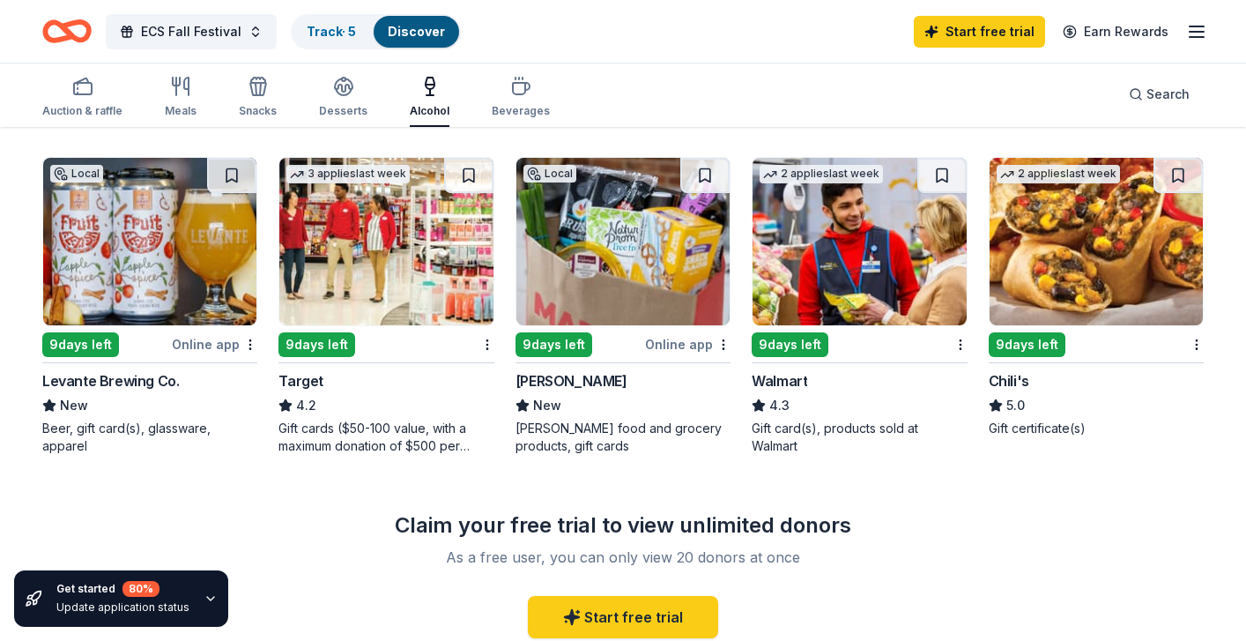 The image size is (1246, 641). Describe the element at coordinates (331, 31) in the screenshot. I see `a: Track· 5` at that location.